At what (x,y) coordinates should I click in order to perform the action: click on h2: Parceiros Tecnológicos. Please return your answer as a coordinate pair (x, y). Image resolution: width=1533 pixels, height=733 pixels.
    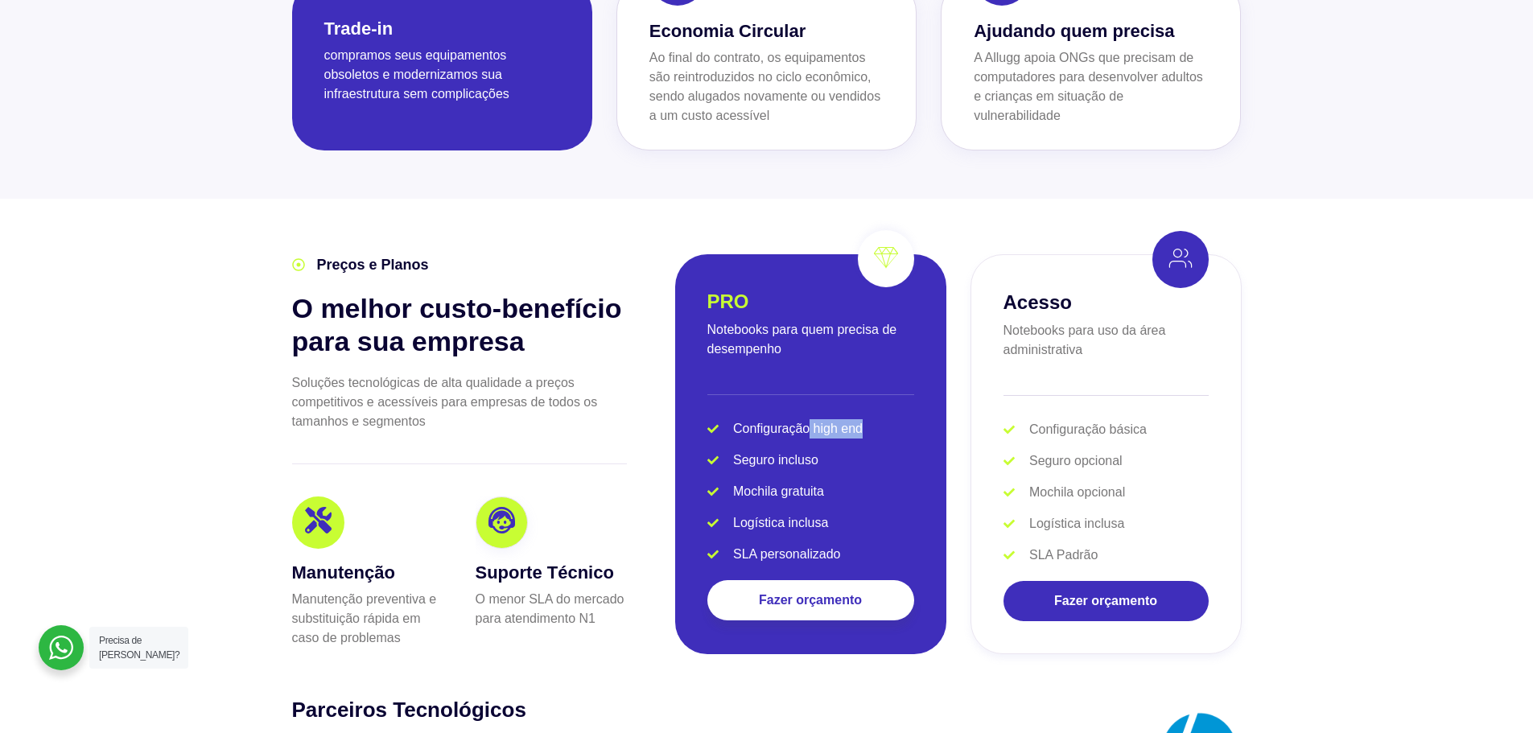
    Looking at the image, I should click on (482, 710).